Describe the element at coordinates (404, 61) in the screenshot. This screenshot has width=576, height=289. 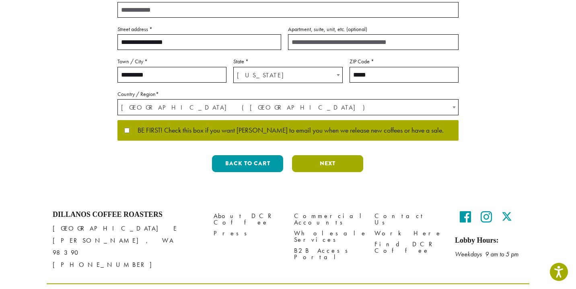
I see `label: ZIP Code` at that location.